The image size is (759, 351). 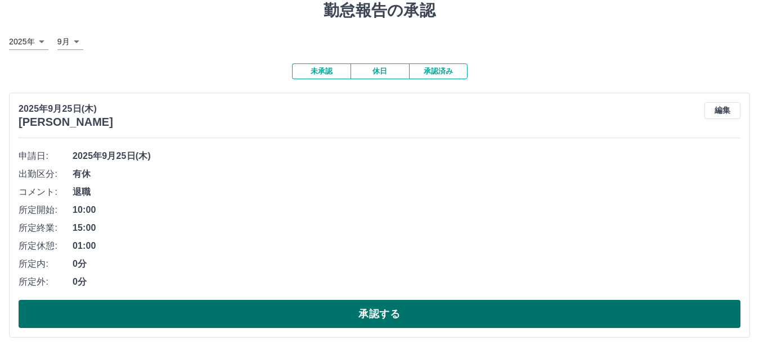 I want to click on span: 申請日:, so click(x=46, y=156).